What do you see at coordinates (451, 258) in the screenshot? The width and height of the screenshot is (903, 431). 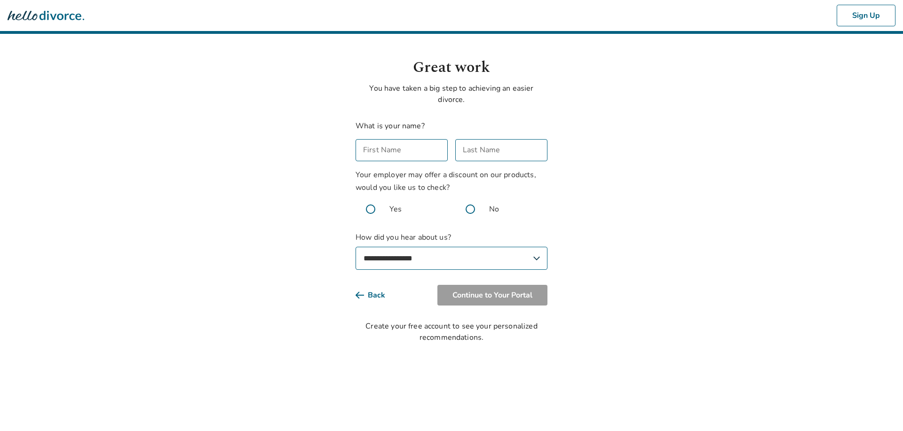 I see `select: How did you hear about us?` at bounding box center [451, 258].